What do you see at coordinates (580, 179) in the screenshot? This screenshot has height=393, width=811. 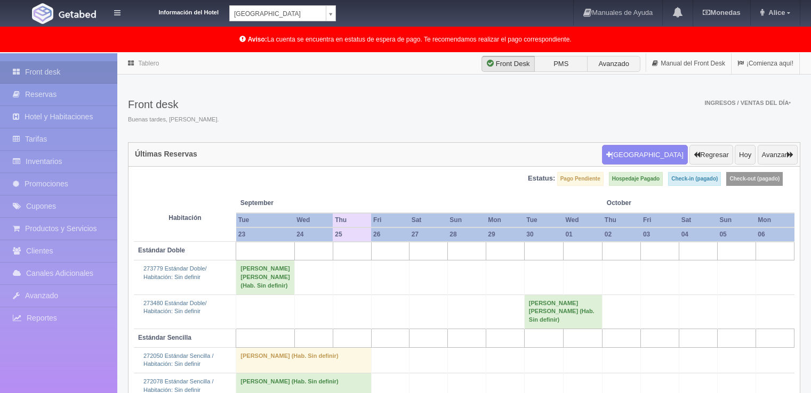 I see `label: Pago Pendiente` at bounding box center [580, 179].